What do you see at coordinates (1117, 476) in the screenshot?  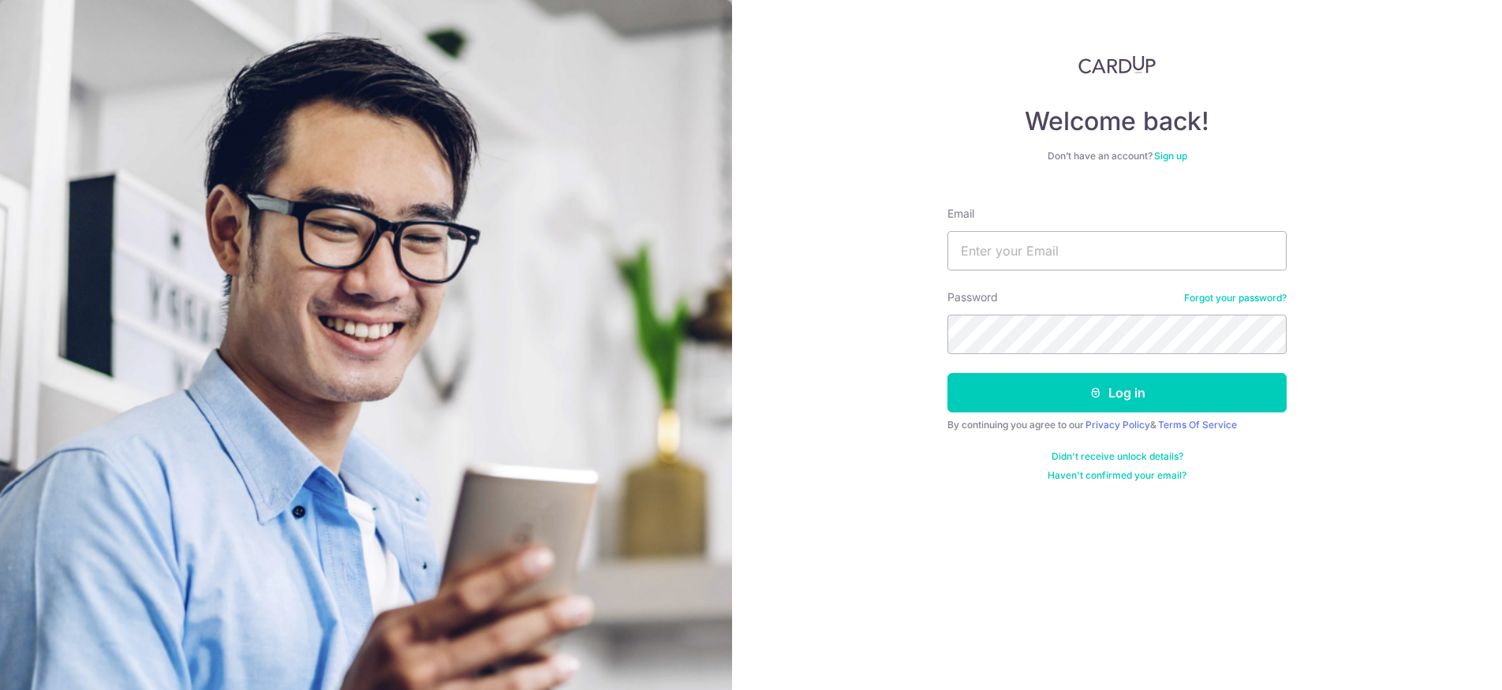 I see `a: Haven't confirmed your email?` at bounding box center [1117, 476].